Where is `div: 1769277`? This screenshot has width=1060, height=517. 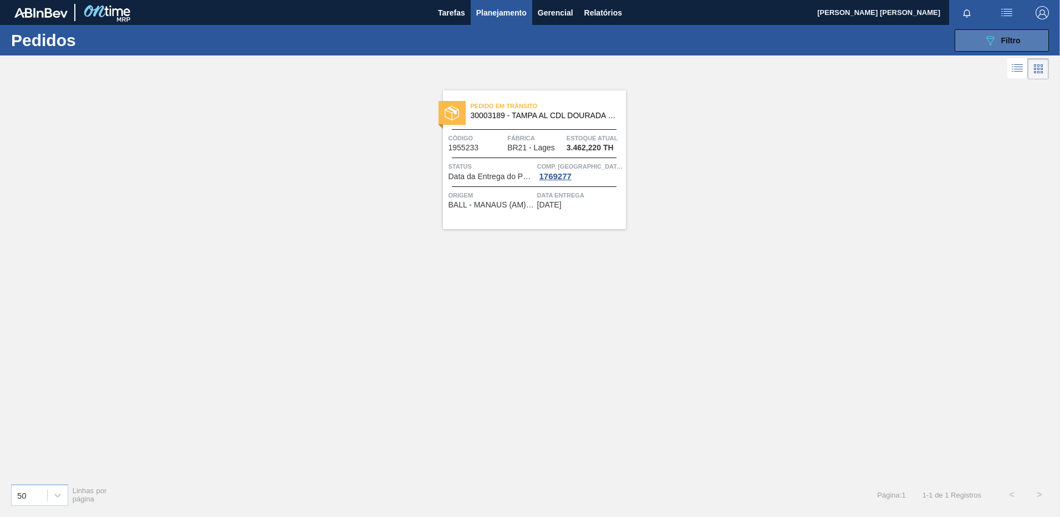 div: 1769277 is located at coordinates (556, 176).